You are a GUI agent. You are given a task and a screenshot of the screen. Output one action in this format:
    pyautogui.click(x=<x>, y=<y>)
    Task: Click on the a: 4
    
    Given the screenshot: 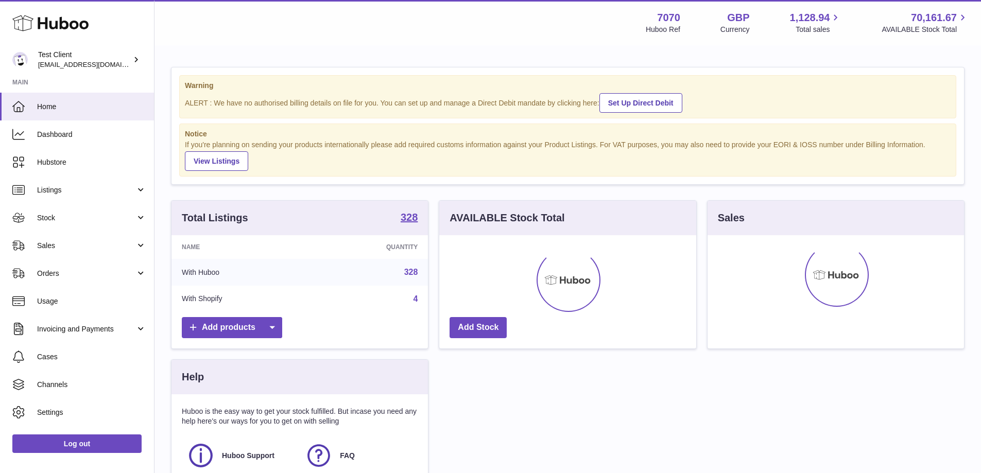 What is the action you would take?
    pyautogui.click(x=415, y=299)
    